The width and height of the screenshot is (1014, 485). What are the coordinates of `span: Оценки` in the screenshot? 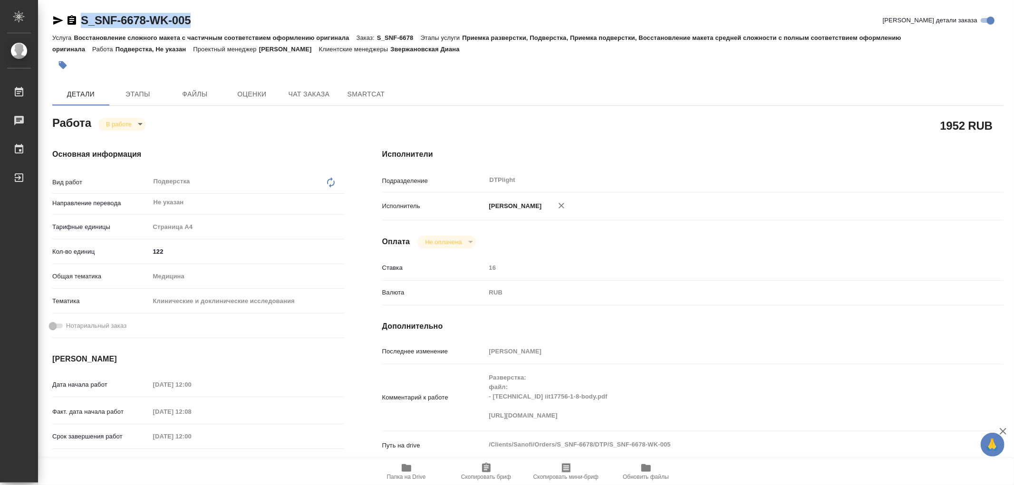 It's located at (252, 94).